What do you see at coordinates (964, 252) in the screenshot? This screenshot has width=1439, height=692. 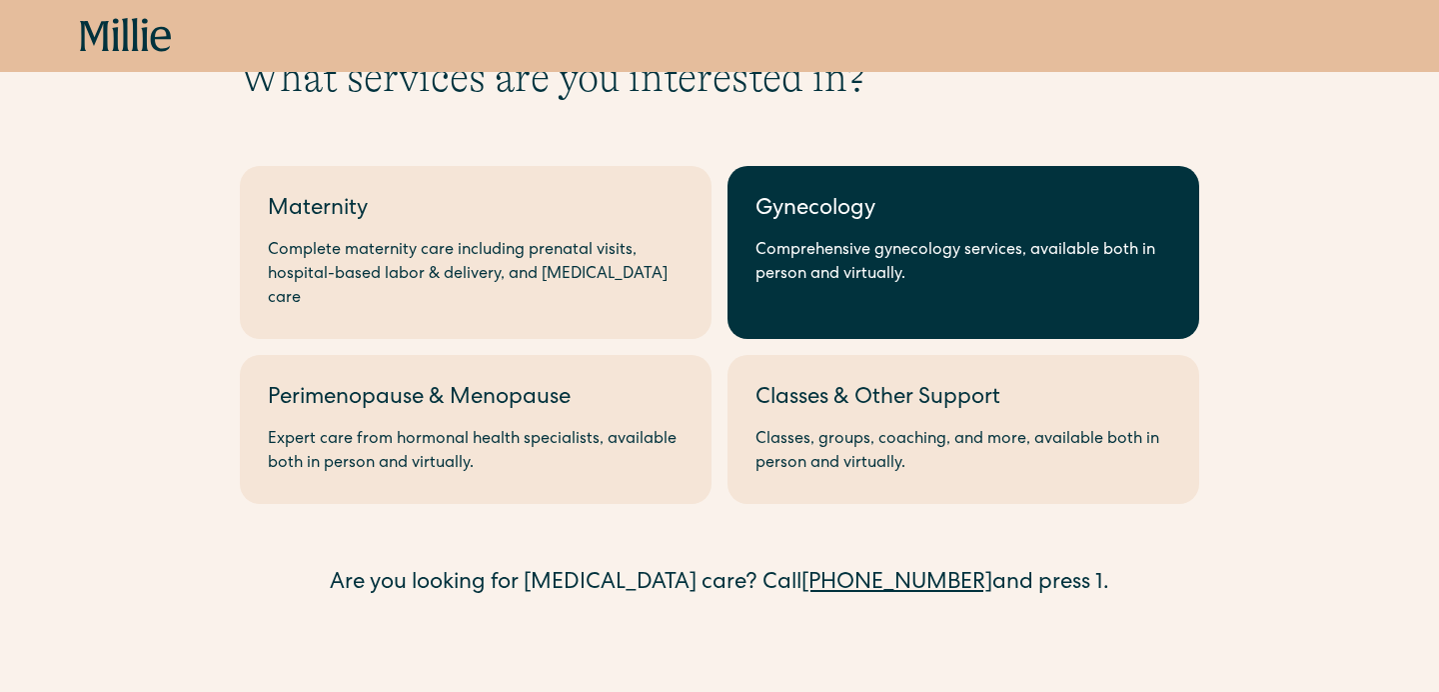 I see `a: GynecologyComprehensive gynecology services, available both in person and virtually.` at bounding box center [964, 252].